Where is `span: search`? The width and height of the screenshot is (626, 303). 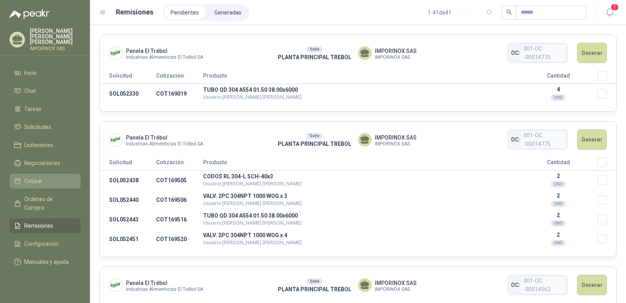
span: search is located at coordinates (509, 12).